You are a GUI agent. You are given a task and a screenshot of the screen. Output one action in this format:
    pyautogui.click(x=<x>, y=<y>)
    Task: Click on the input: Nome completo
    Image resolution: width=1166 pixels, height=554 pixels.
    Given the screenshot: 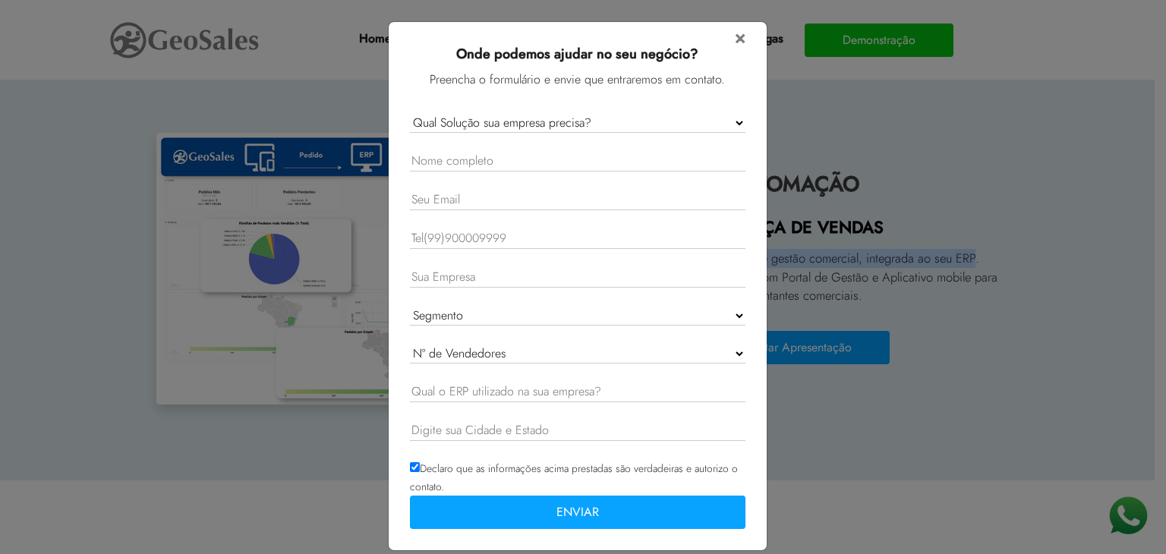 What is the action you would take?
    pyautogui.click(x=578, y=161)
    